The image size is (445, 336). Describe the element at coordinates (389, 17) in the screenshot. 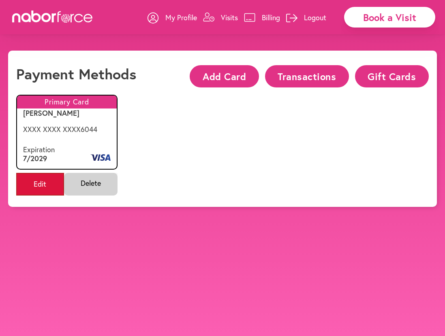

I see `div: Book a Visit` at that location.